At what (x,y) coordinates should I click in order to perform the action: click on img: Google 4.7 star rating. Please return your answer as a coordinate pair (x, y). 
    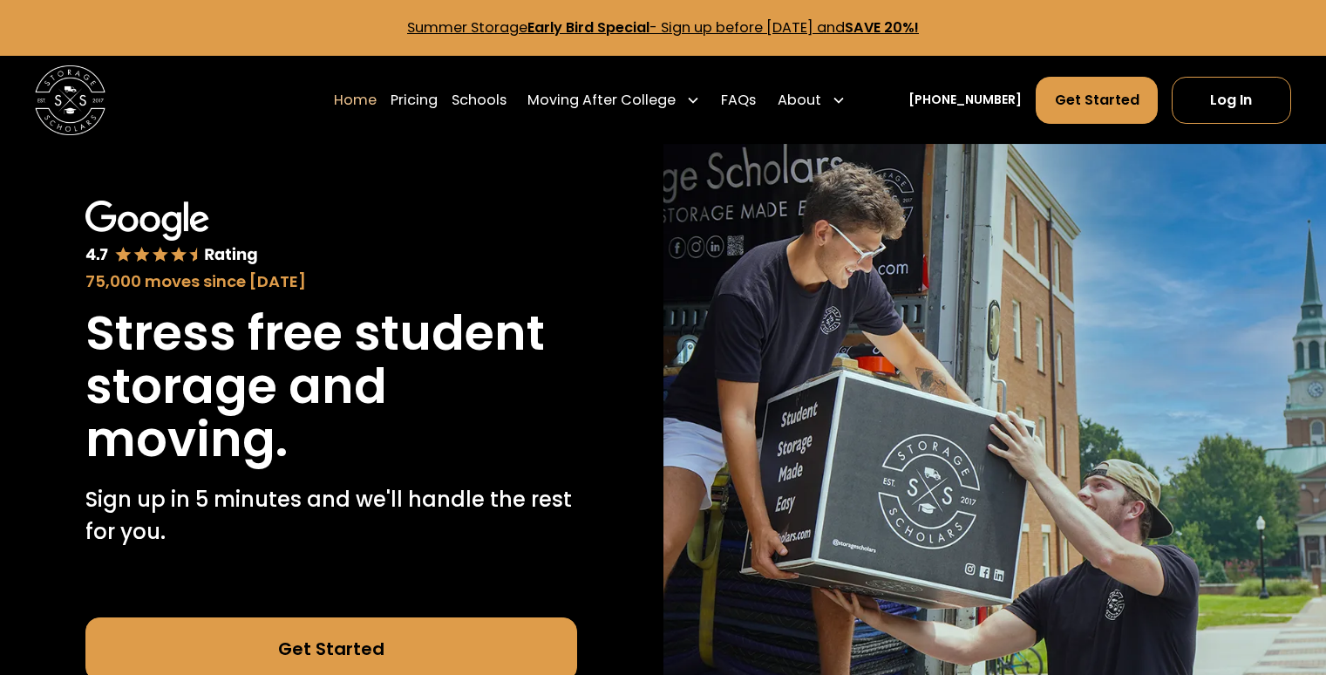
    Looking at the image, I should click on (171, 234).